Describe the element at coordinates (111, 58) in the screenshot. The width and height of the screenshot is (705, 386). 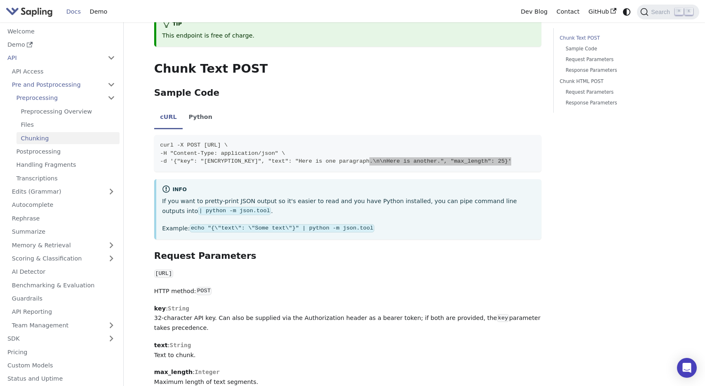
I see `button: Collapse sidebar category 'API'` at that location.